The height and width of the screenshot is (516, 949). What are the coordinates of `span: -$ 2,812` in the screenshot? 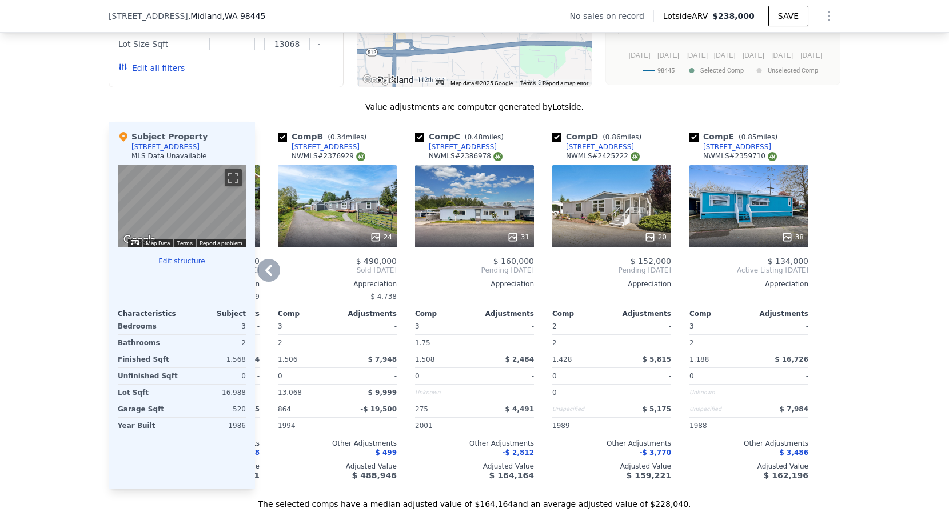 It's located at (518, 453).